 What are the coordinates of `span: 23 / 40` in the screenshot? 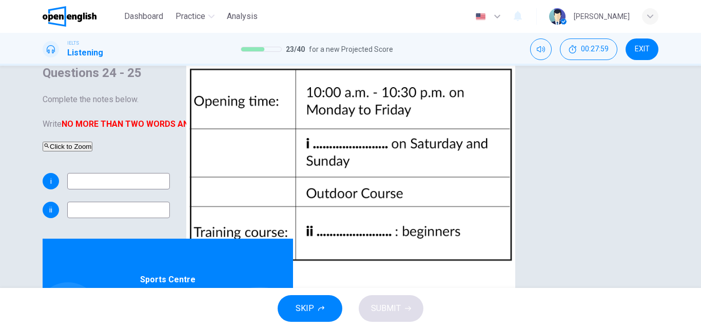 It's located at (295, 49).